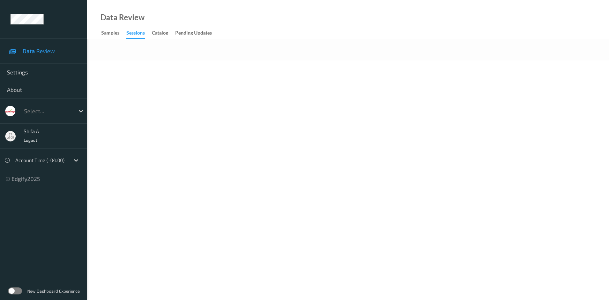 The width and height of the screenshot is (609, 300). Describe the element at coordinates (135, 34) in the screenshot. I see `div: Sessions` at that location.